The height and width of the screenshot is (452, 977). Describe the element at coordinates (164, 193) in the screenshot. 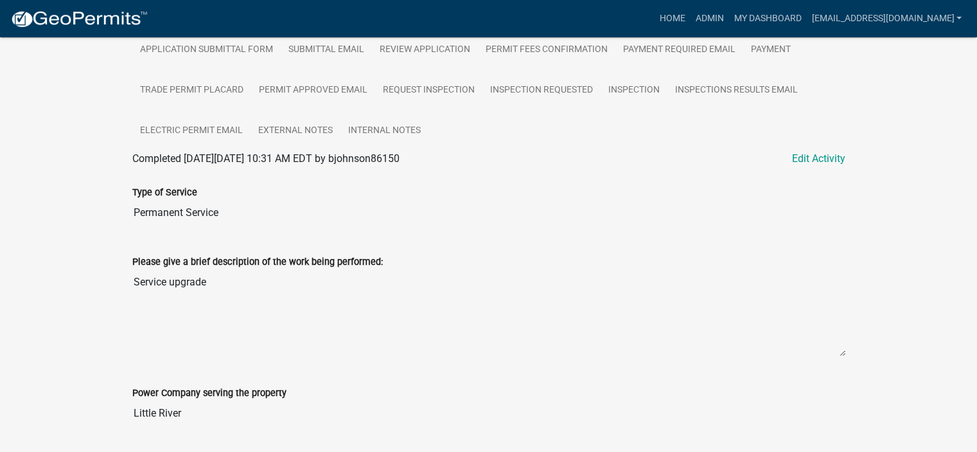

I see `label: Type of Service` at that location.